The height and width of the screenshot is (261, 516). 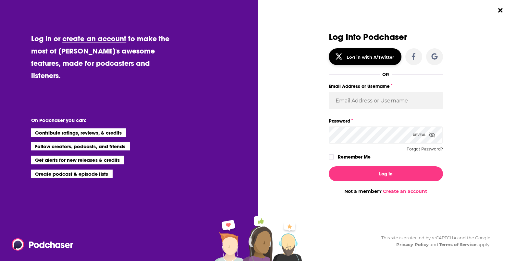 What do you see at coordinates (386, 74) in the screenshot?
I see `div: OR` at bounding box center [386, 74].